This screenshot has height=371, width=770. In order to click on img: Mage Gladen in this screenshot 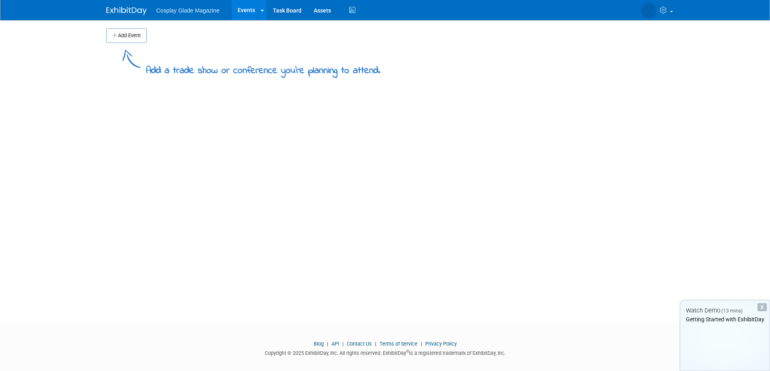, I will do `click(649, 11)`.